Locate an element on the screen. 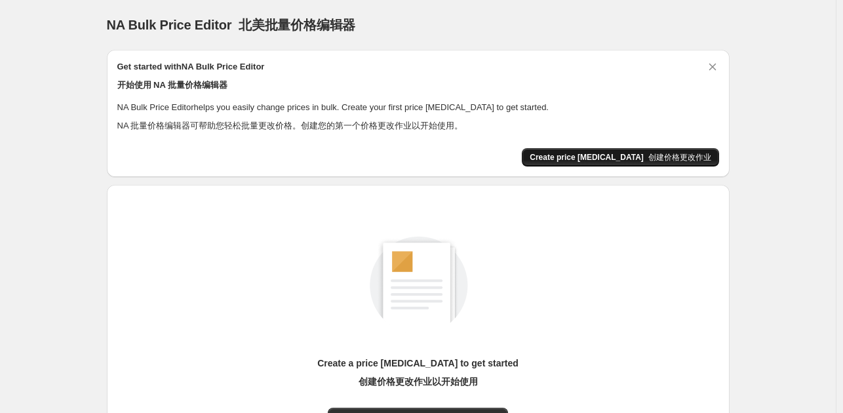 The width and height of the screenshot is (843, 413). button: Dismiss card is located at coordinates (713, 67).